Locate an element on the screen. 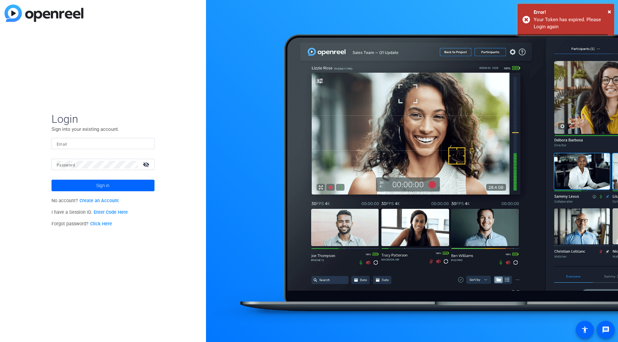  mat-icon: message is located at coordinates (605, 330).